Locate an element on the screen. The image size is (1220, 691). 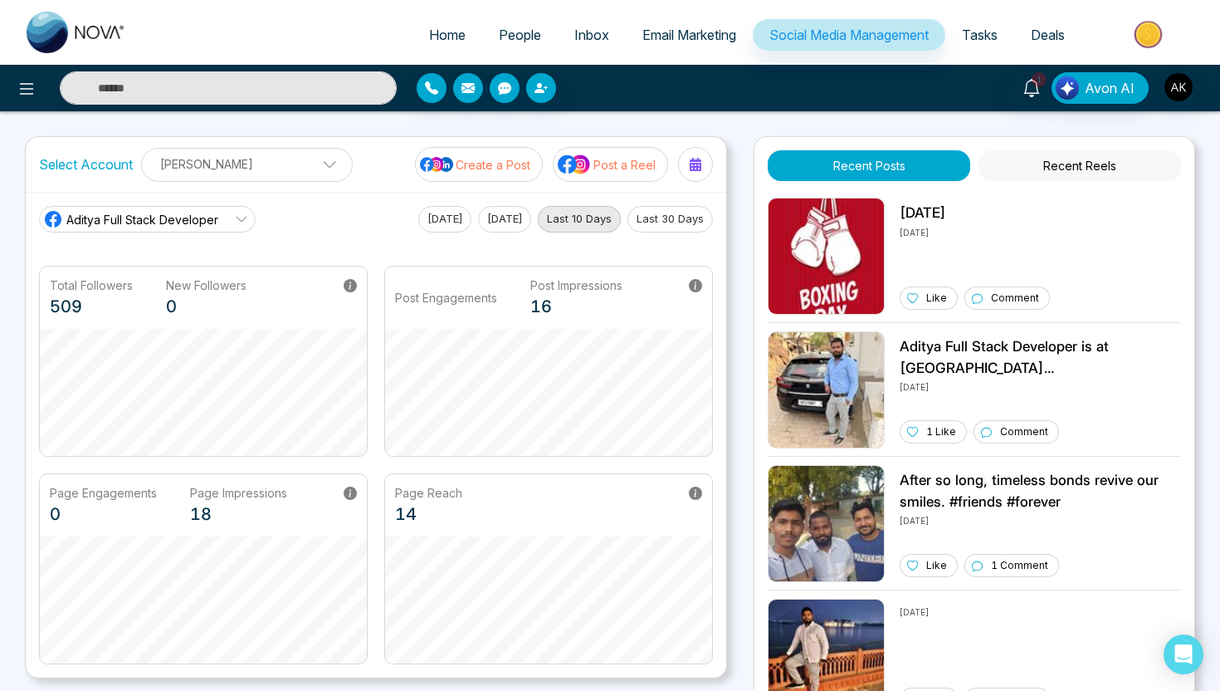
a: Deals is located at coordinates (1048, 35).